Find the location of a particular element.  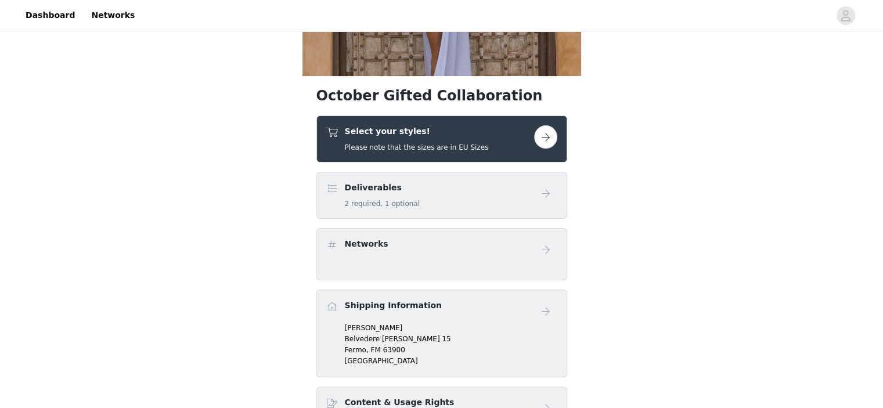

div: avatar is located at coordinates (845, 16).